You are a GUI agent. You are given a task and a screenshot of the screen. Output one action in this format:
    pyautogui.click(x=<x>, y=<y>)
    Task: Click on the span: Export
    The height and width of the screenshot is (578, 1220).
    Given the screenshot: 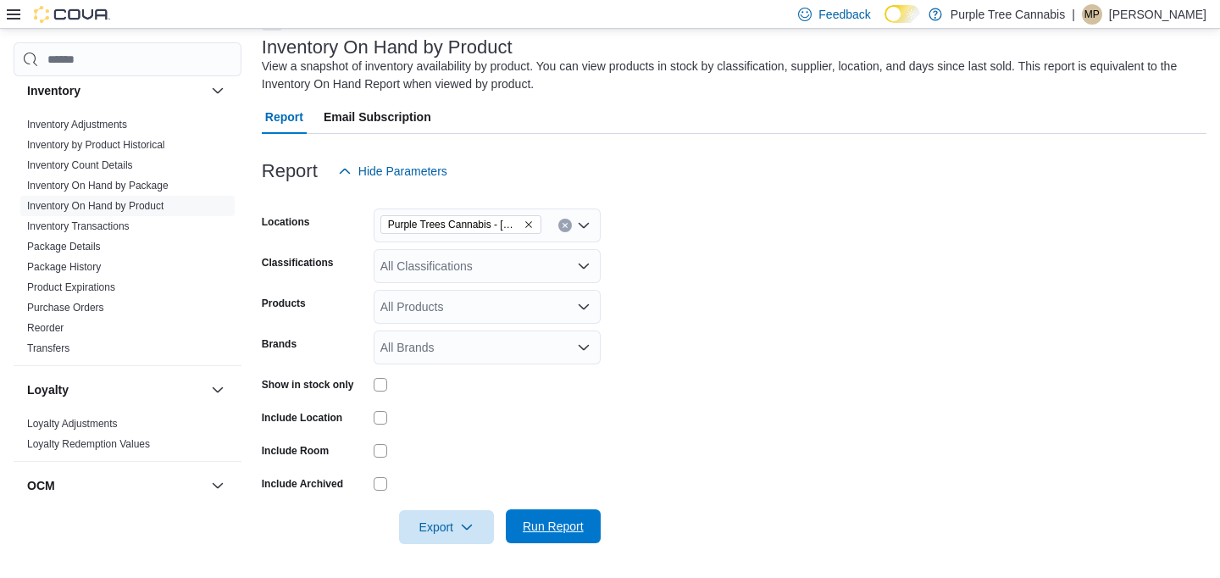 What is the action you would take?
    pyautogui.click(x=446, y=527)
    